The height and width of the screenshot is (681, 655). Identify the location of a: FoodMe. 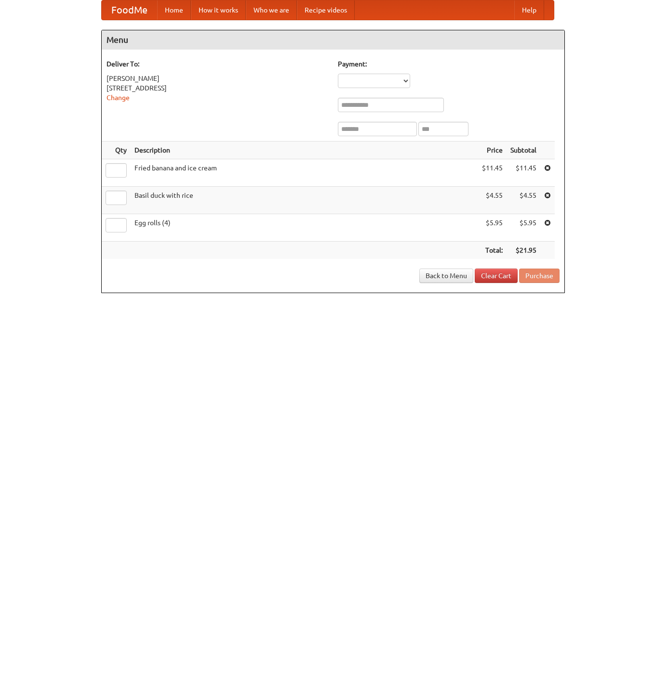
(129, 10).